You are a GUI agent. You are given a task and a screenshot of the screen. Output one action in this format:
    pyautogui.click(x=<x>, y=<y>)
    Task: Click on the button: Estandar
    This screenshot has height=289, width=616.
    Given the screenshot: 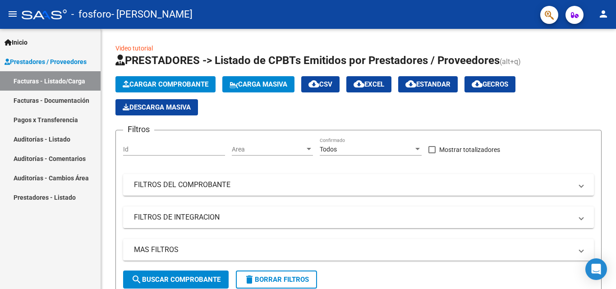 What is the action you would take?
    pyautogui.click(x=428, y=84)
    